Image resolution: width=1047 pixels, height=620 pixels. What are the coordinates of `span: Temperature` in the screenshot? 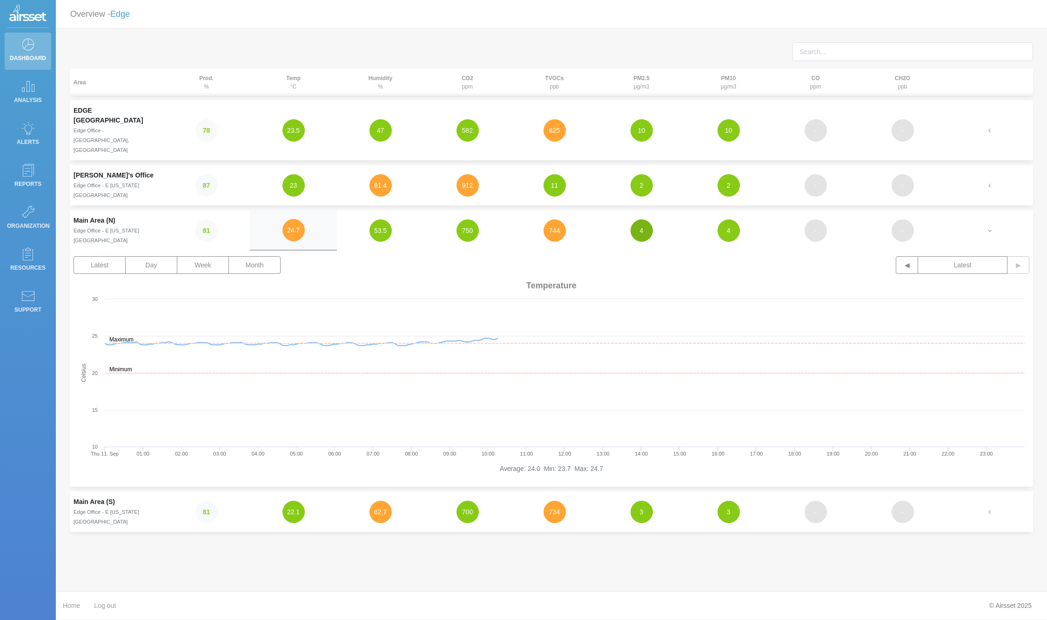 It's located at (552, 285).